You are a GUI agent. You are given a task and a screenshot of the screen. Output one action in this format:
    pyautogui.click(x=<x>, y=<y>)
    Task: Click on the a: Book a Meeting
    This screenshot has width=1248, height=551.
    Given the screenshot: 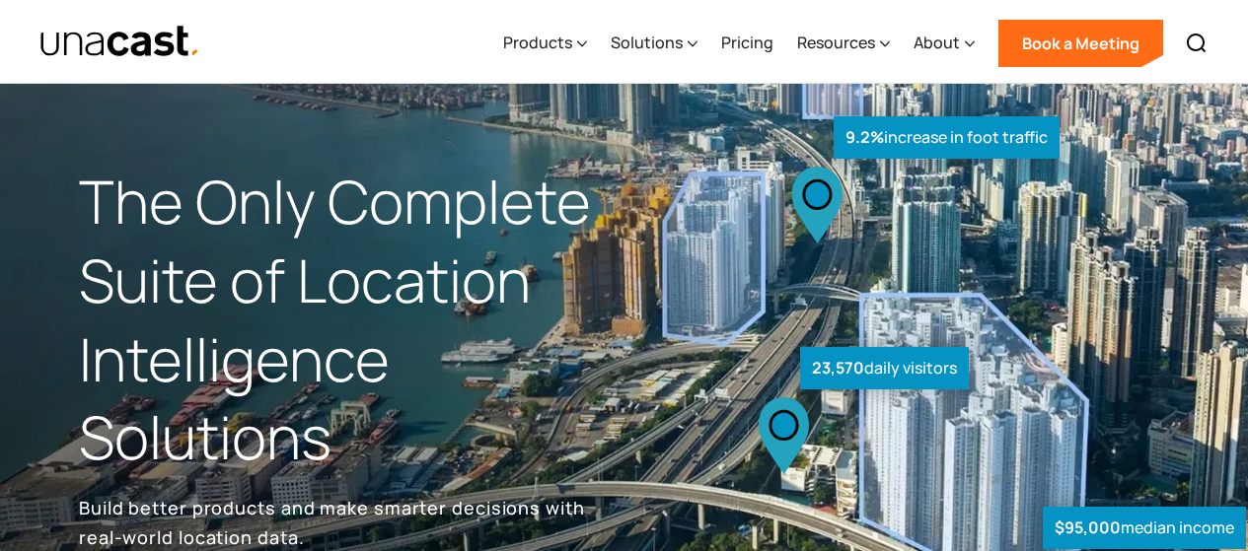 What is the action you would take?
    pyautogui.click(x=1080, y=43)
    